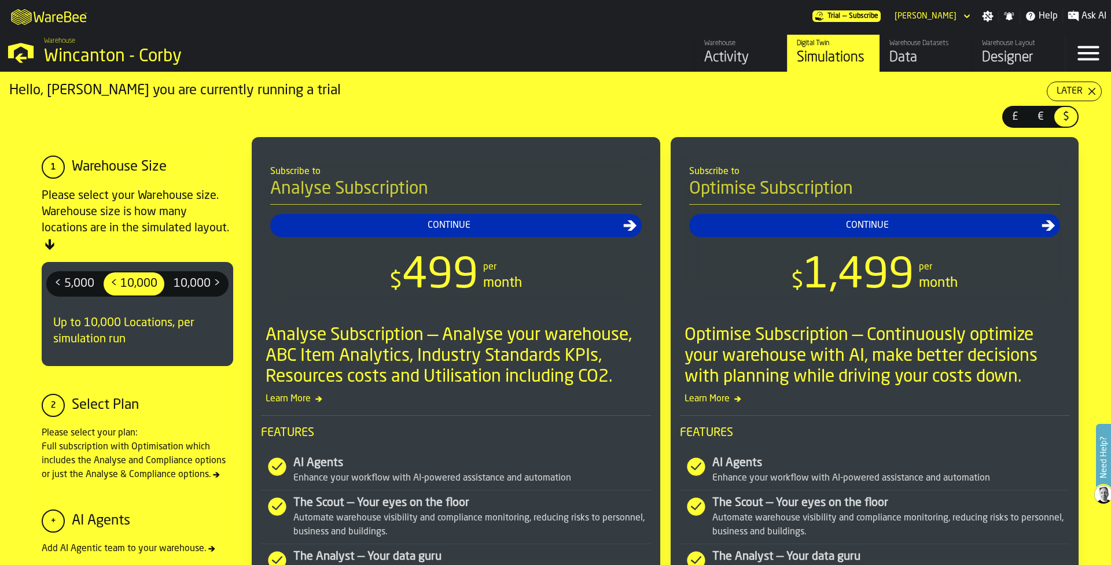 Image resolution: width=1111 pixels, height=565 pixels. I want to click on div: Designer, so click(1018, 58).